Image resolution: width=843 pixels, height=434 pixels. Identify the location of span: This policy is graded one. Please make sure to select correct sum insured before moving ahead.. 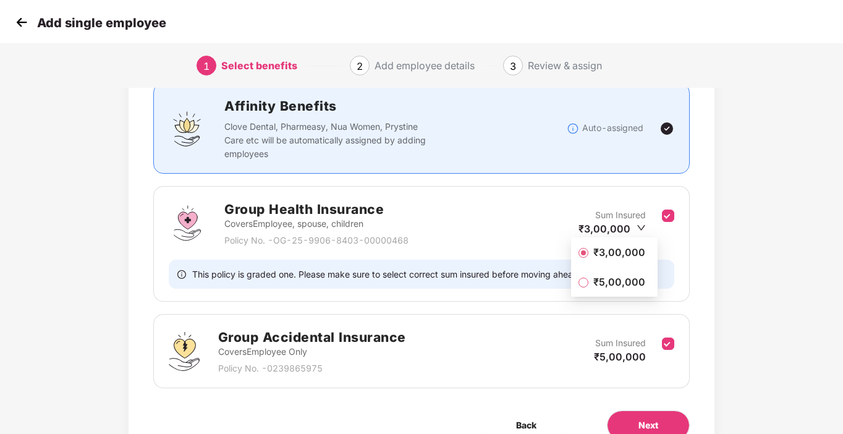
(386, 274).